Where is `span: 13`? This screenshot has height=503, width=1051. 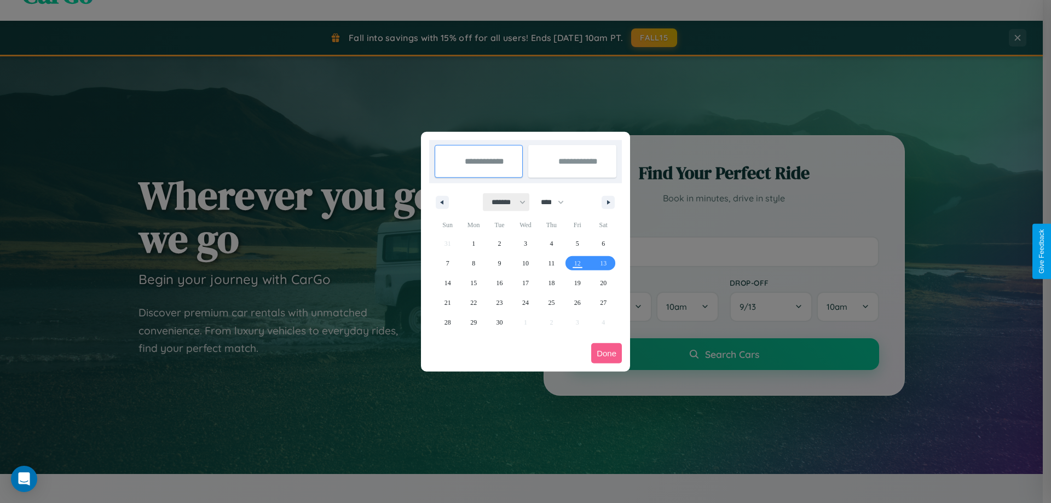 span: 13 is located at coordinates (603, 263).